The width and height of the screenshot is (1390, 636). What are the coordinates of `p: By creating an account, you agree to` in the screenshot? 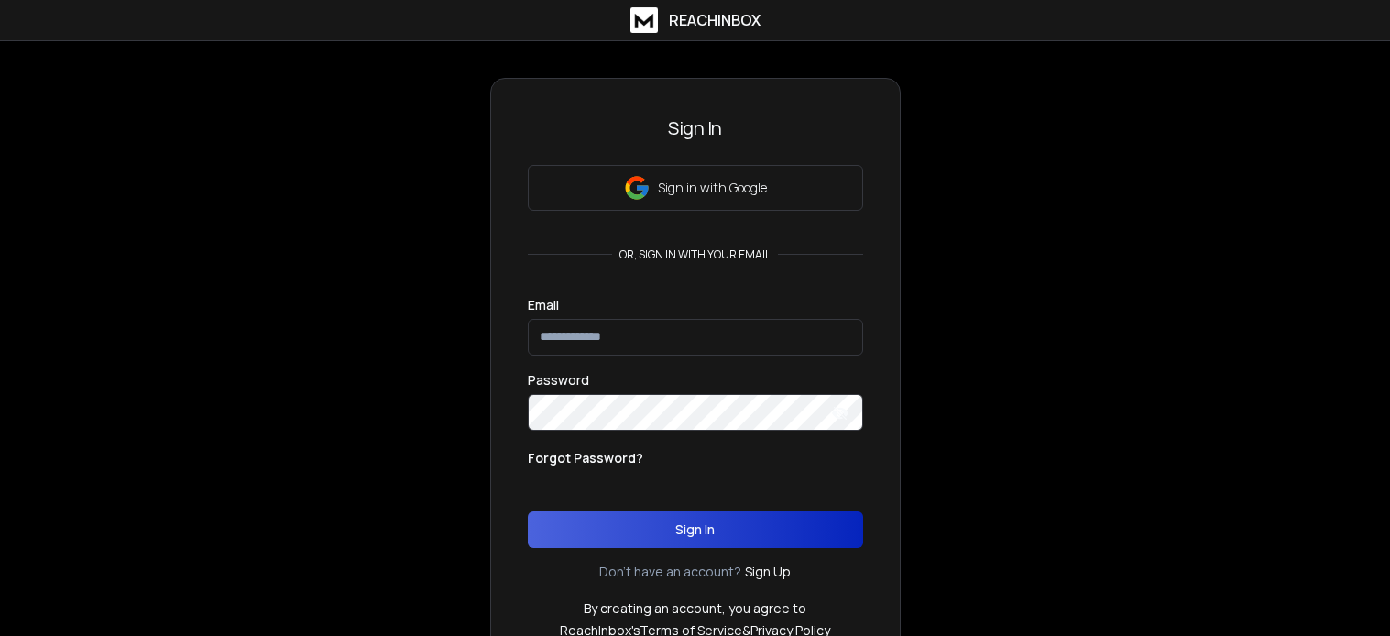 It's located at (694, 608).